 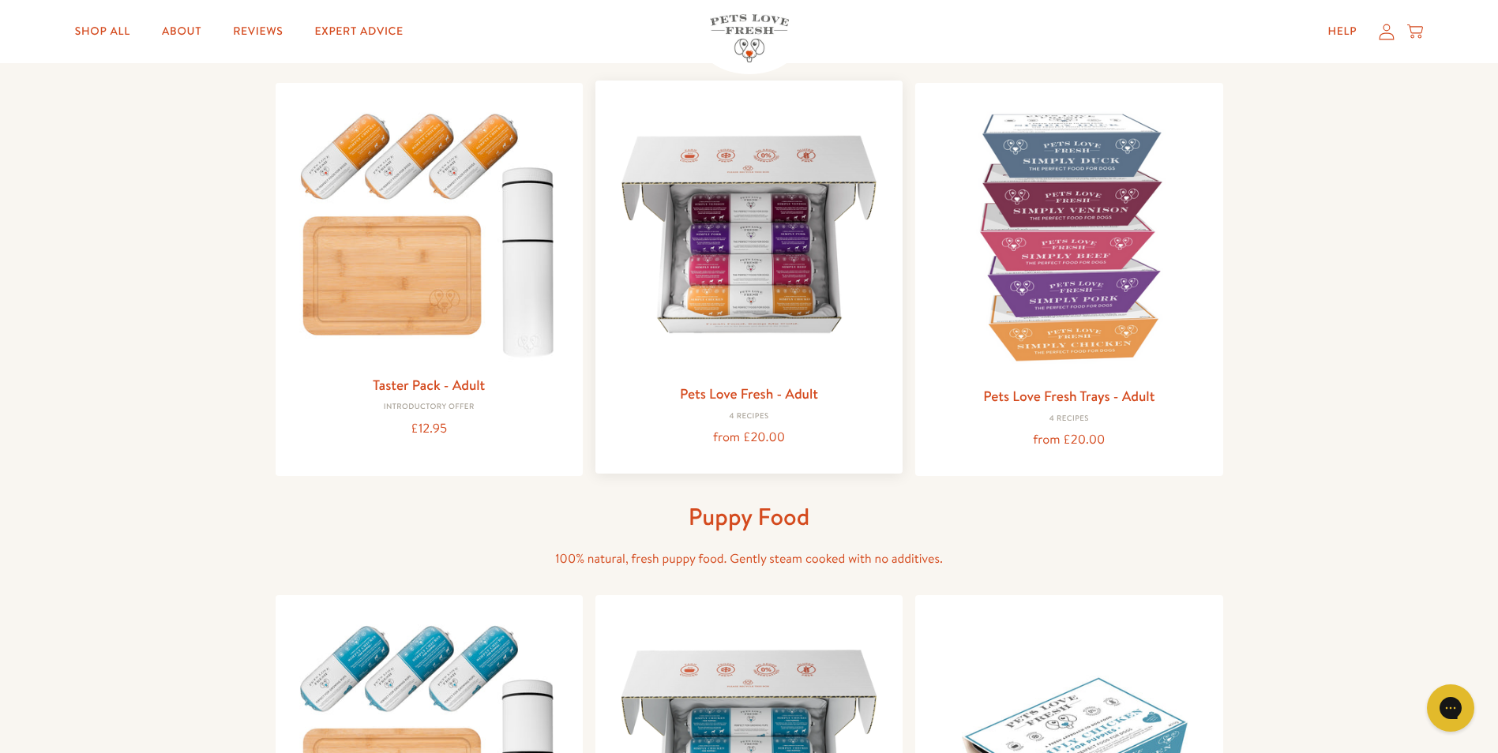 What do you see at coordinates (749, 234) in the screenshot?
I see `img: Pets Love Fresh - Adult` at bounding box center [749, 234].